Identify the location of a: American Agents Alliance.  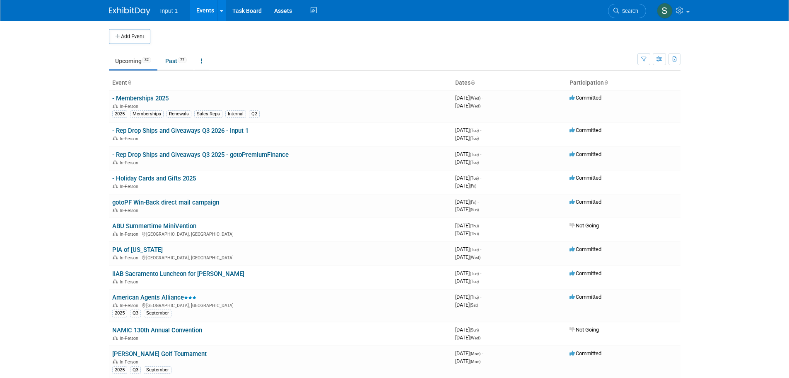
(154, 297).